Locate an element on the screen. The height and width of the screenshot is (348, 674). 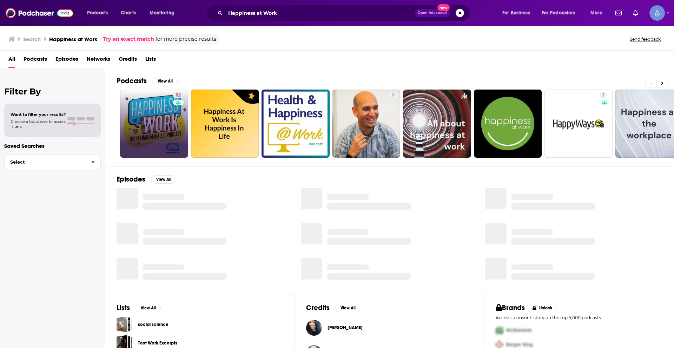
span: Burger King is located at coordinates (520, 345).